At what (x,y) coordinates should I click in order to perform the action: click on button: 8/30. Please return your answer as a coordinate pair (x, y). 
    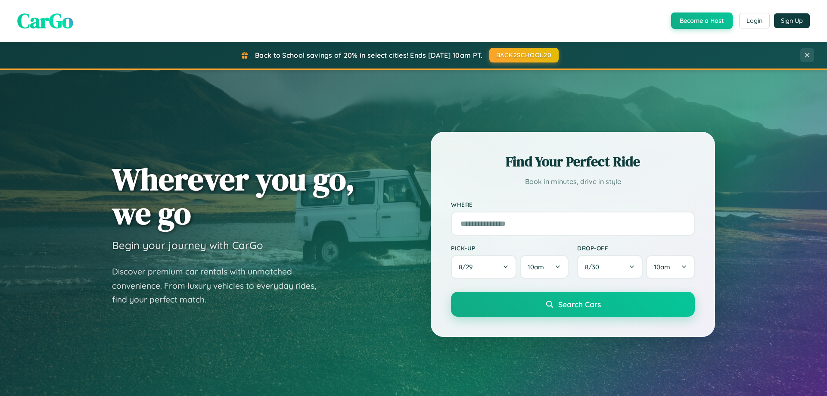
    Looking at the image, I should click on (610, 266).